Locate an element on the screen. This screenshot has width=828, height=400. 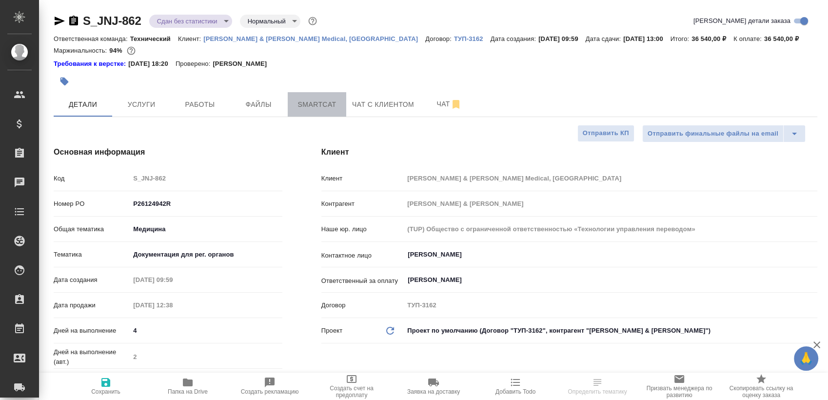
p: Клиент: is located at coordinates (191, 39).